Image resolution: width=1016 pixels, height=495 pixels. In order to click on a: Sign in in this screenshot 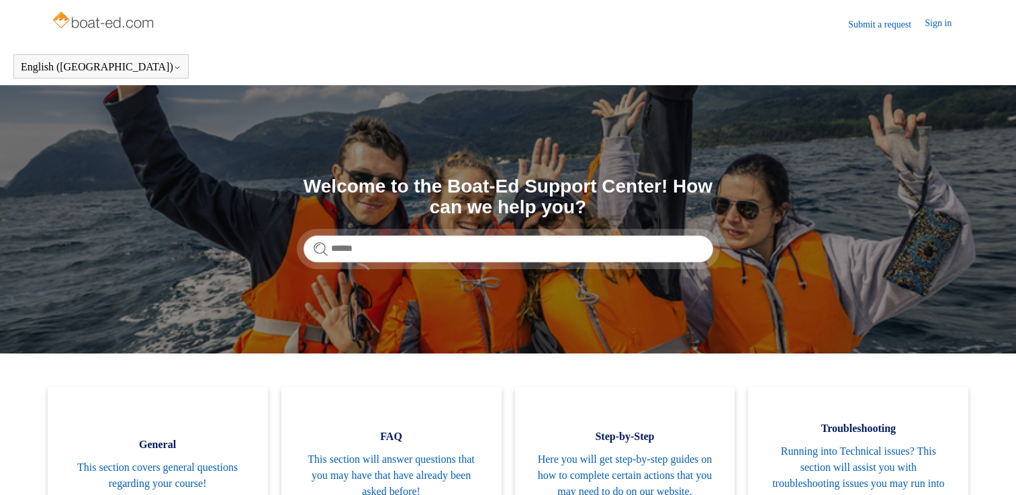, I will do `click(945, 24)`.